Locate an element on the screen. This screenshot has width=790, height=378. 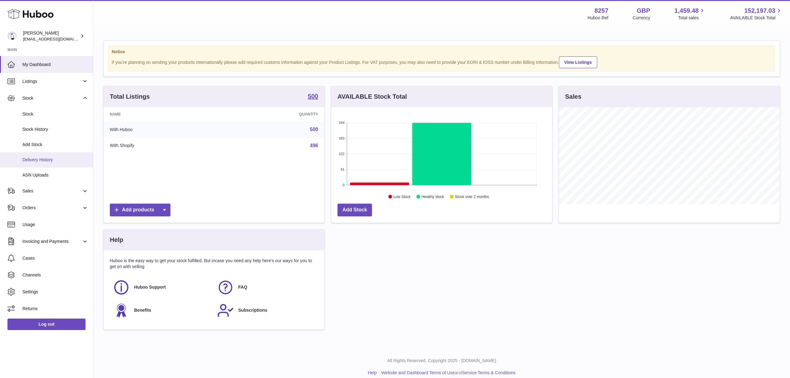
a: 496 is located at coordinates (314, 145).